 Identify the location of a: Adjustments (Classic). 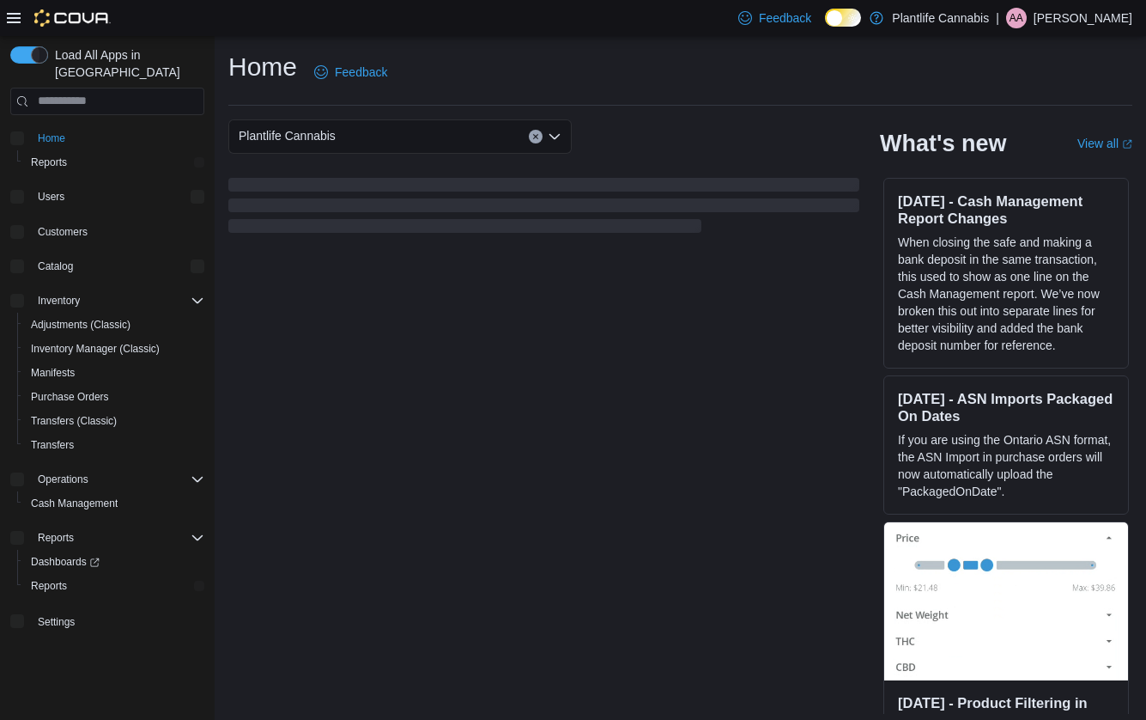
(81, 325).